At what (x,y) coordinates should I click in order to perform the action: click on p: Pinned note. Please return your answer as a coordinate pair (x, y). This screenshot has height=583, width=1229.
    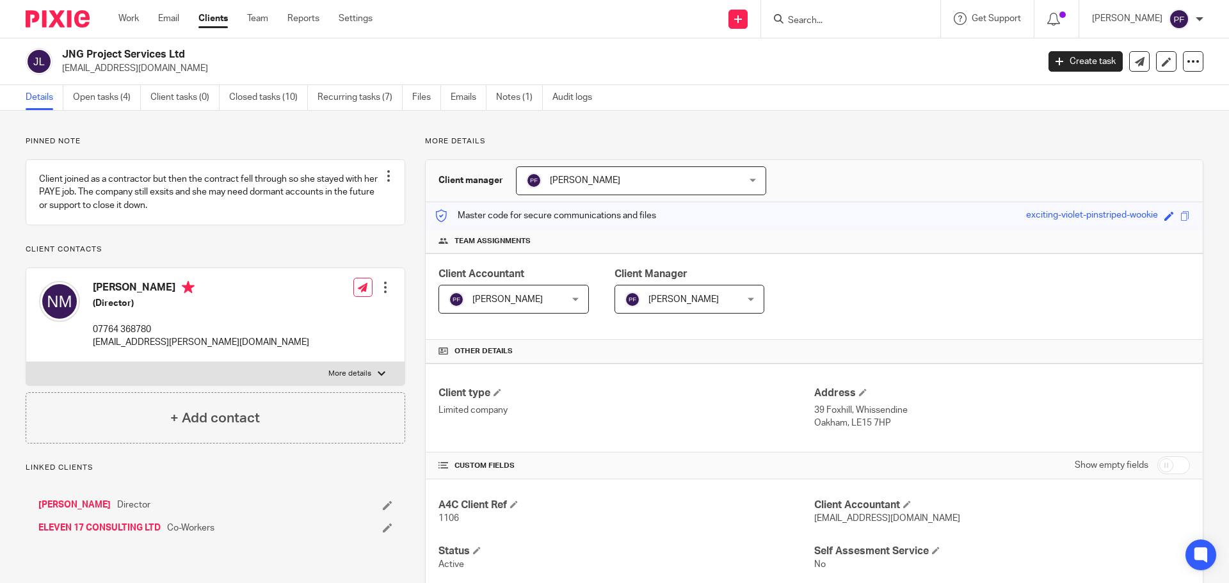
    Looking at the image, I should click on (215, 142).